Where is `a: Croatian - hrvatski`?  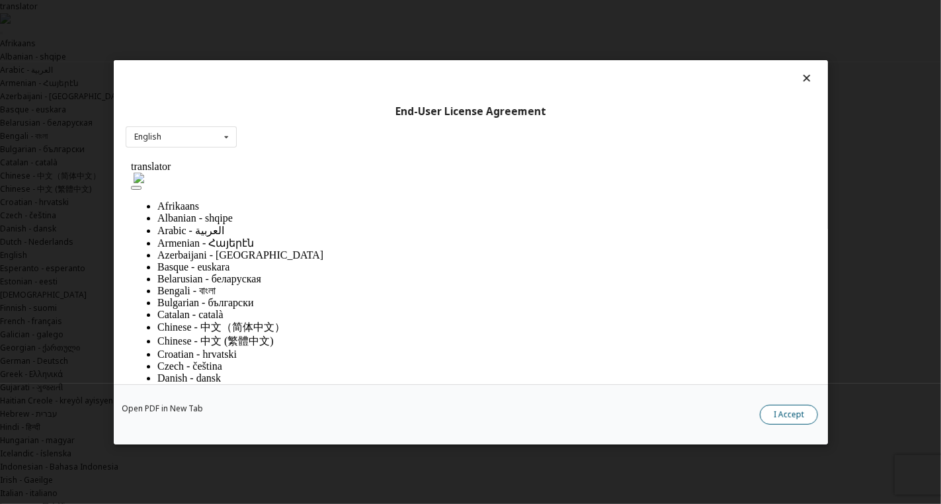 a: Croatian - hrvatski is located at coordinates (71, 198).